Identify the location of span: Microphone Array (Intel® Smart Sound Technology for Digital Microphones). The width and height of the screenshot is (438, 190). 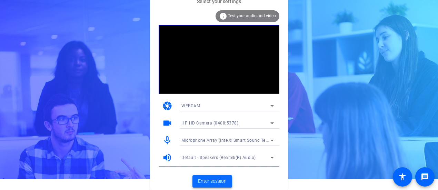
(258, 140).